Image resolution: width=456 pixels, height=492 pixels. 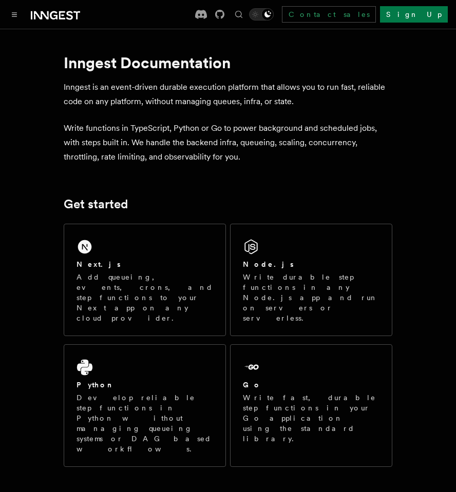 What do you see at coordinates (311, 405) in the screenshot?
I see `a: GoWrite fast, durable step functions in your Go application using the standard library.` at bounding box center [311, 405].